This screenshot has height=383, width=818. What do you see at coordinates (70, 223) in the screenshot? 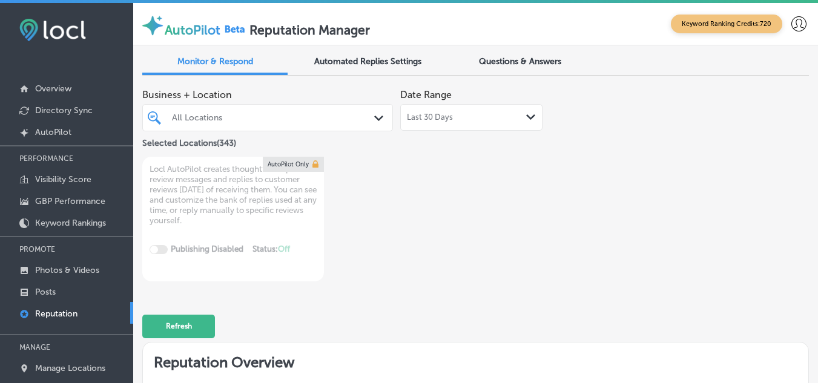
I see `p: Keyword Rankings` at bounding box center [70, 223].